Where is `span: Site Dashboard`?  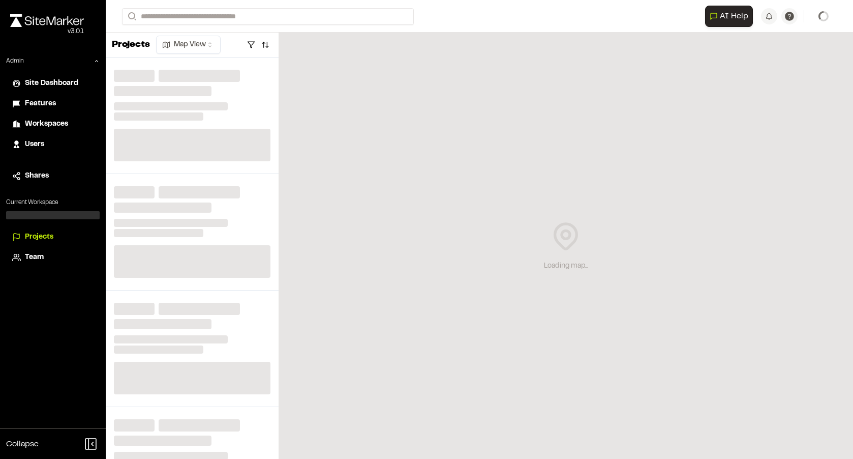
span: Site Dashboard is located at coordinates (51, 83).